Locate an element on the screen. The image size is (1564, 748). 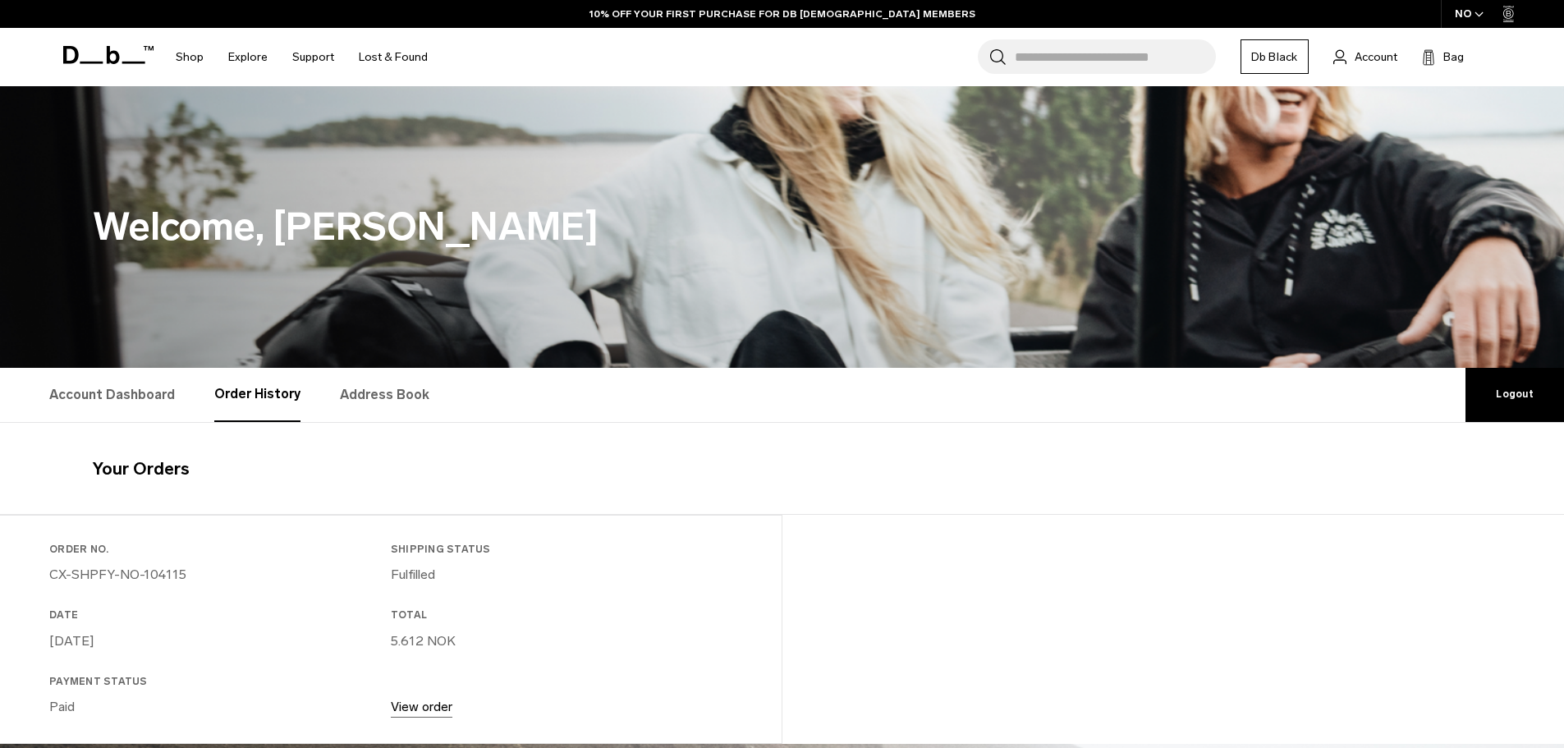
p: Fulfilled is located at coordinates (558, 575).